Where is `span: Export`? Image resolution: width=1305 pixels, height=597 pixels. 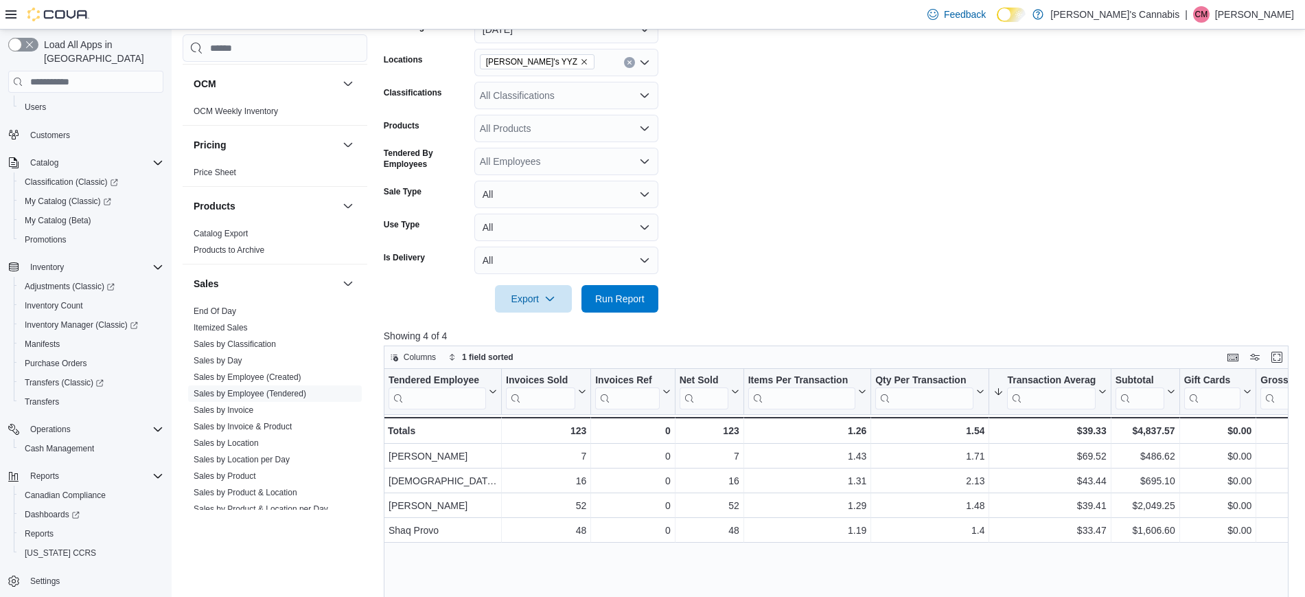 span: Export is located at coordinates (534, 299).